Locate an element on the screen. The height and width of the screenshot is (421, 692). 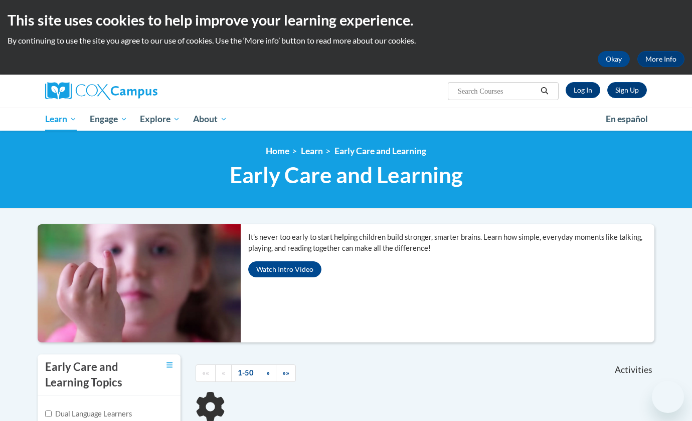
a: Begining is located at coordinates (205, 373).